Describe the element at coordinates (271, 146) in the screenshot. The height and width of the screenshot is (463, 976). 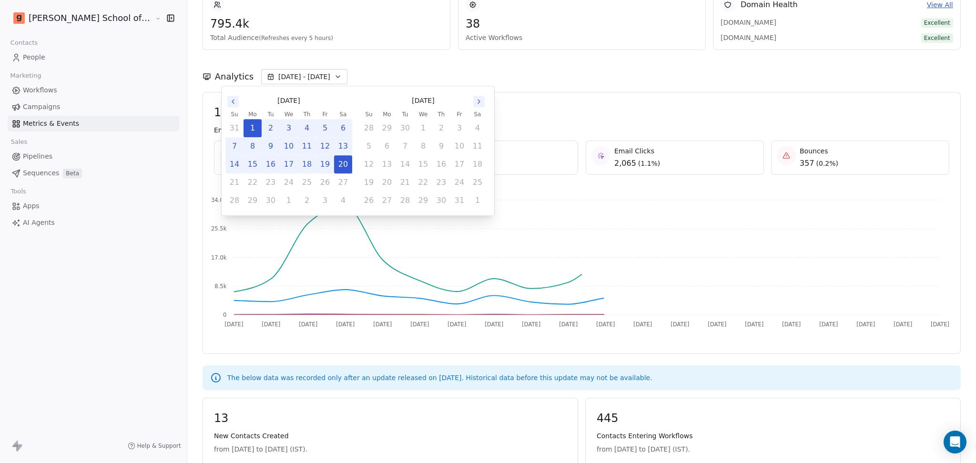
I see `button: Tuesday, September 9th, 2025, selected` at that location.